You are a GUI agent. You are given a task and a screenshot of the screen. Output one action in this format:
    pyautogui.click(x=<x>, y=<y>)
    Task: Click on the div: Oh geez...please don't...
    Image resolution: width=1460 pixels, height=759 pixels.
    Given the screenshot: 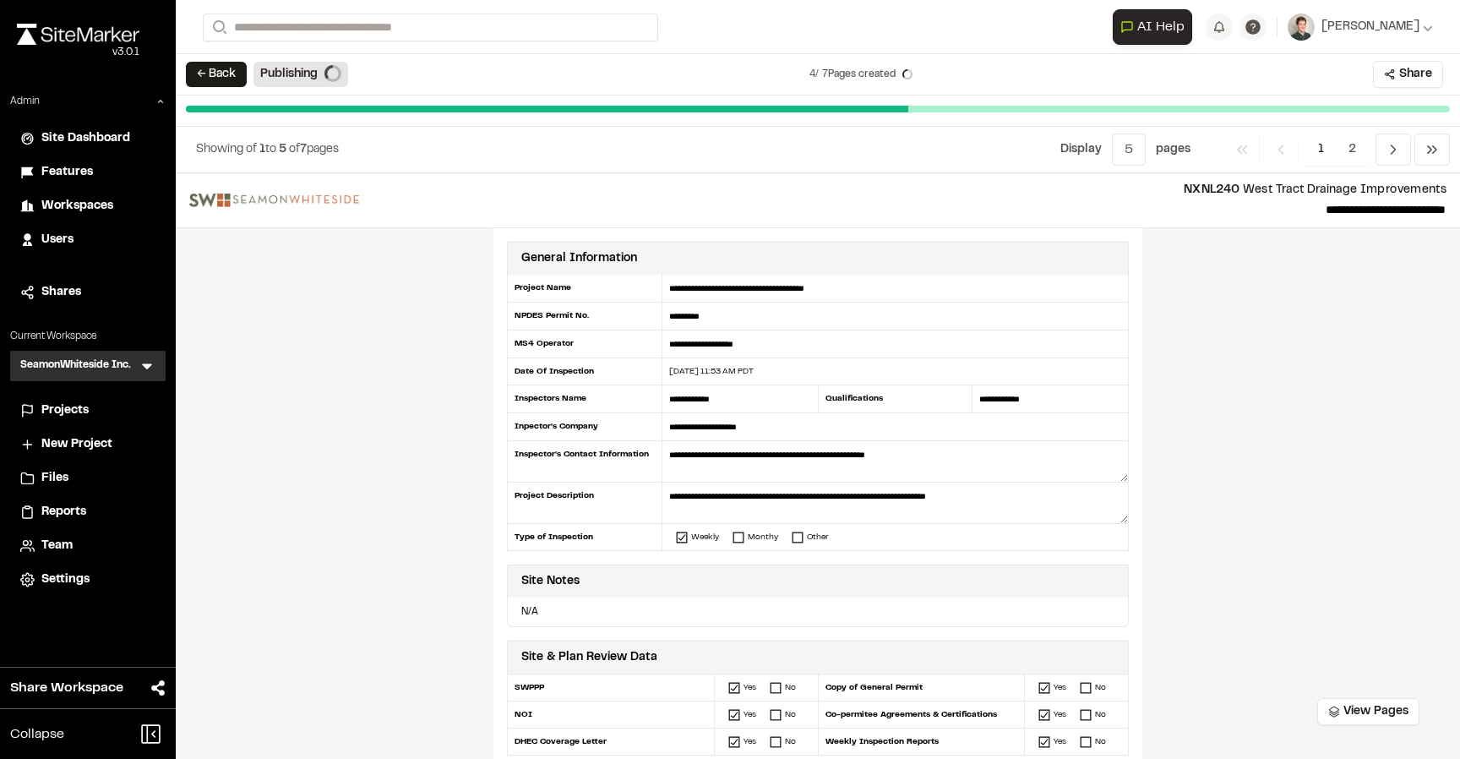 What is the action you would take?
    pyautogui.click(x=78, y=52)
    